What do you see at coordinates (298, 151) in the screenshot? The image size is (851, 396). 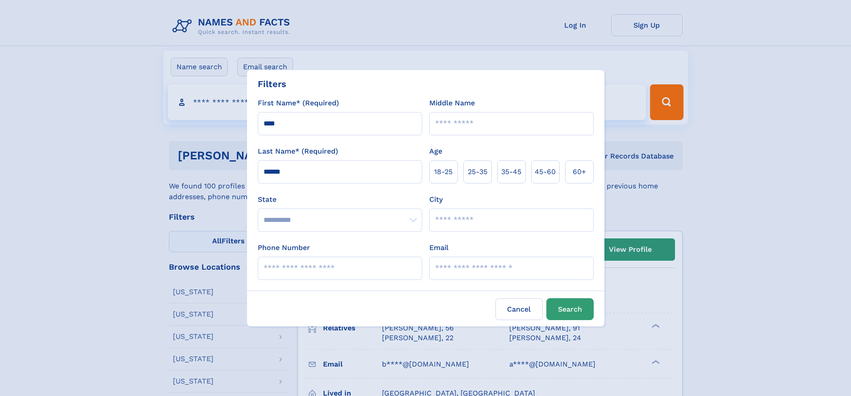 I see `label: Last Name* (Required)` at bounding box center [298, 151].